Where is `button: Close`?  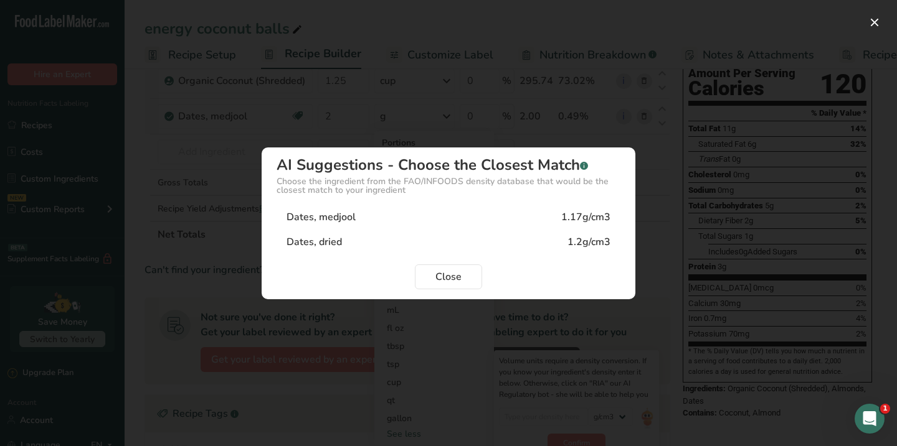 button: Close is located at coordinates (448, 277).